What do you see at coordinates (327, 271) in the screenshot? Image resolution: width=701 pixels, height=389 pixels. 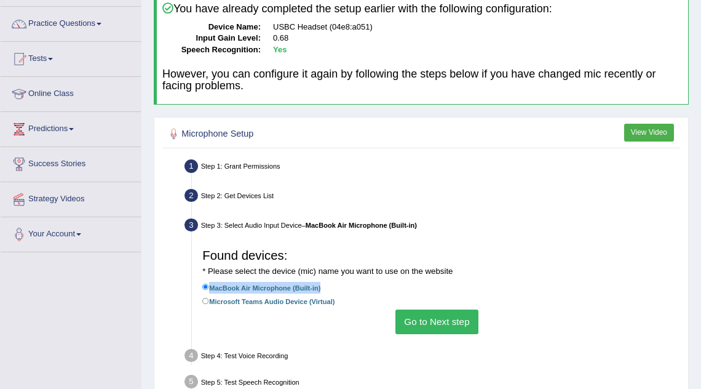 I see `small: * Please select the device (mic) name you want to use on the website` at bounding box center [327, 271].